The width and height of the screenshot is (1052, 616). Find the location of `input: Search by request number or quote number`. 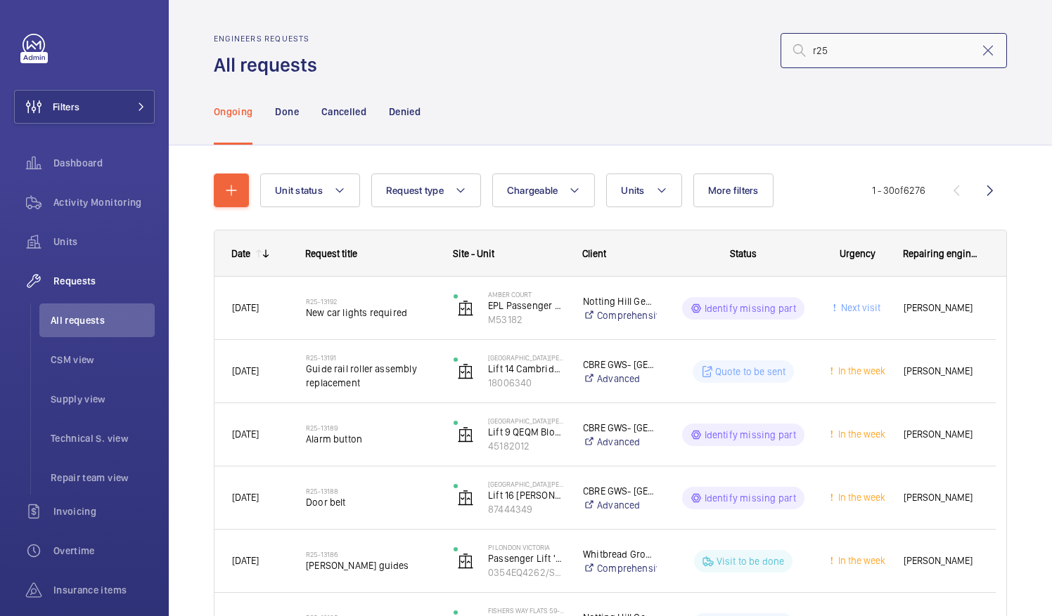

input: Search by request number or quote number is located at coordinates (893, 51).